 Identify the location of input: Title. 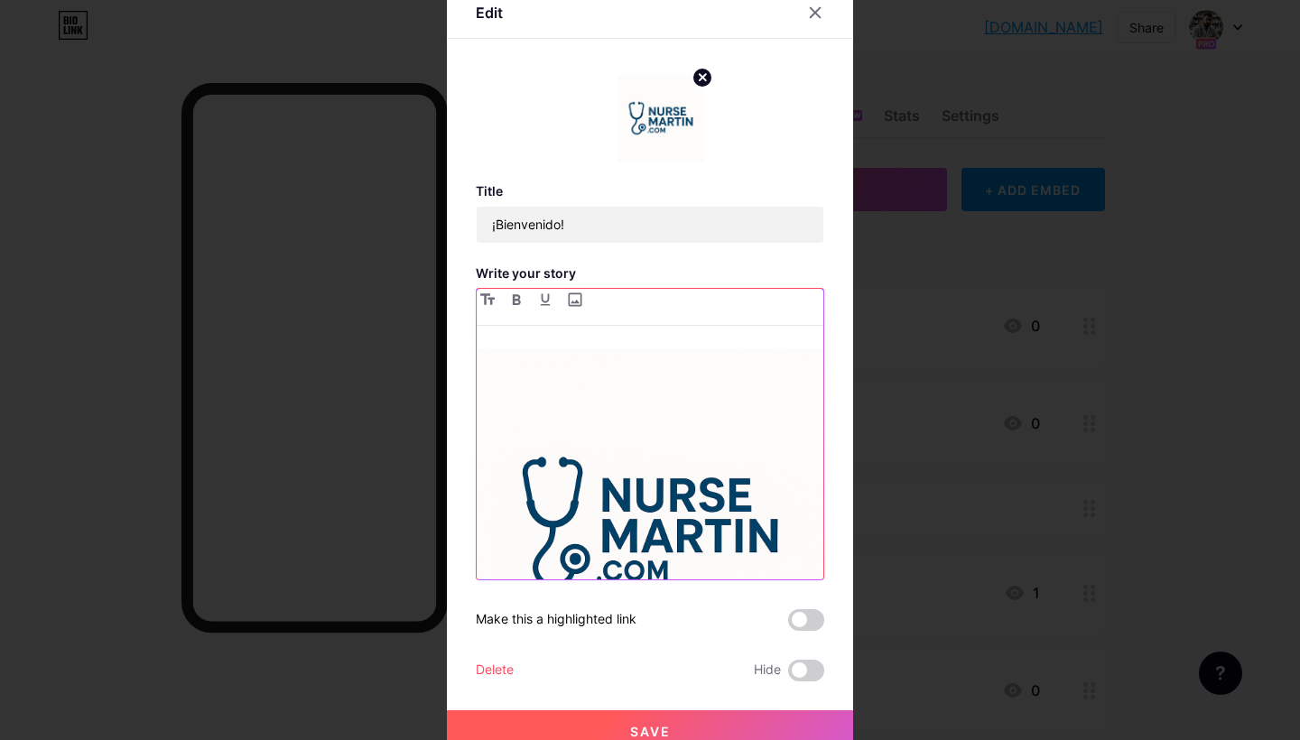
(650, 225).